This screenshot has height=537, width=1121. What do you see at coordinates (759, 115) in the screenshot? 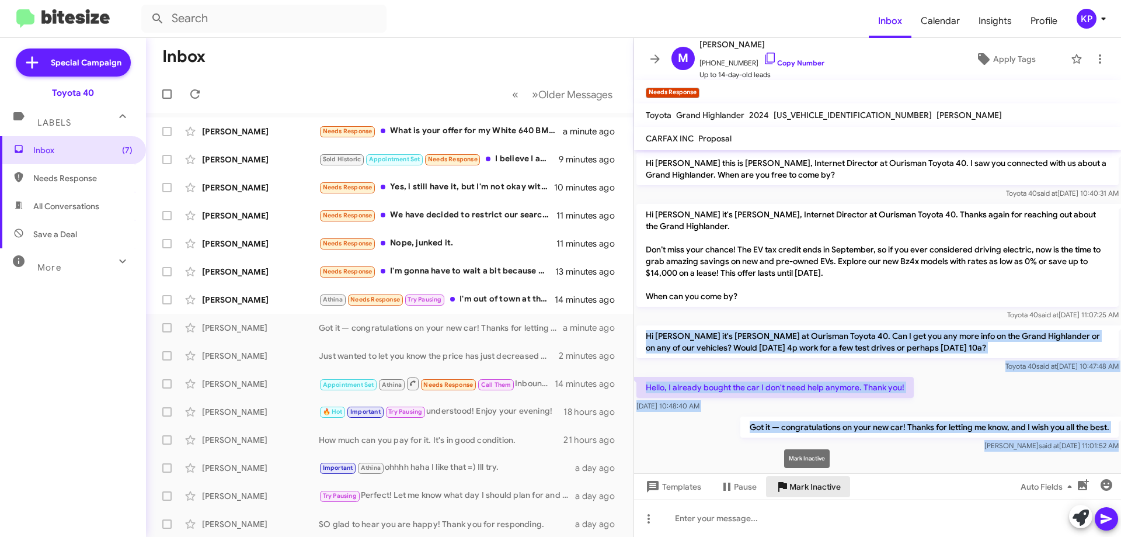
I see `span: 2024` at bounding box center [759, 115].